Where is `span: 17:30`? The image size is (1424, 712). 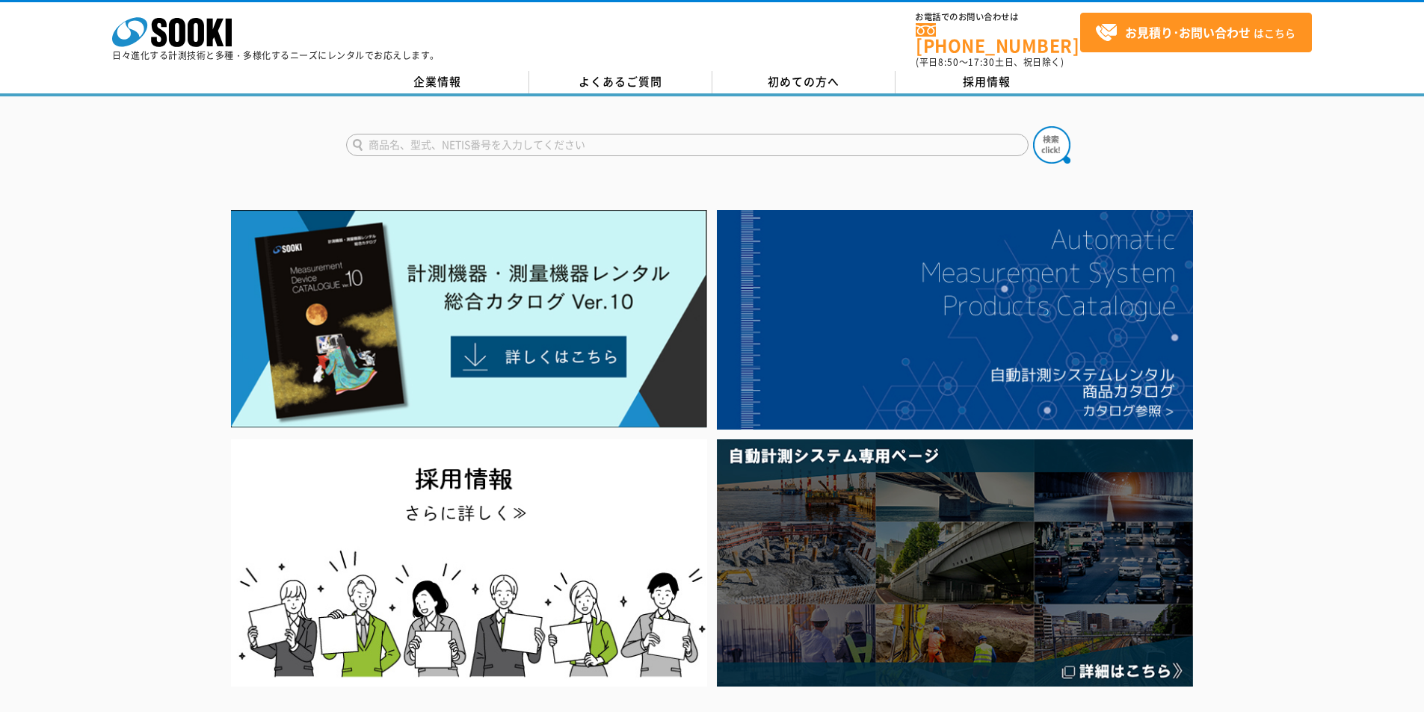
span: 17:30 is located at coordinates (981, 62).